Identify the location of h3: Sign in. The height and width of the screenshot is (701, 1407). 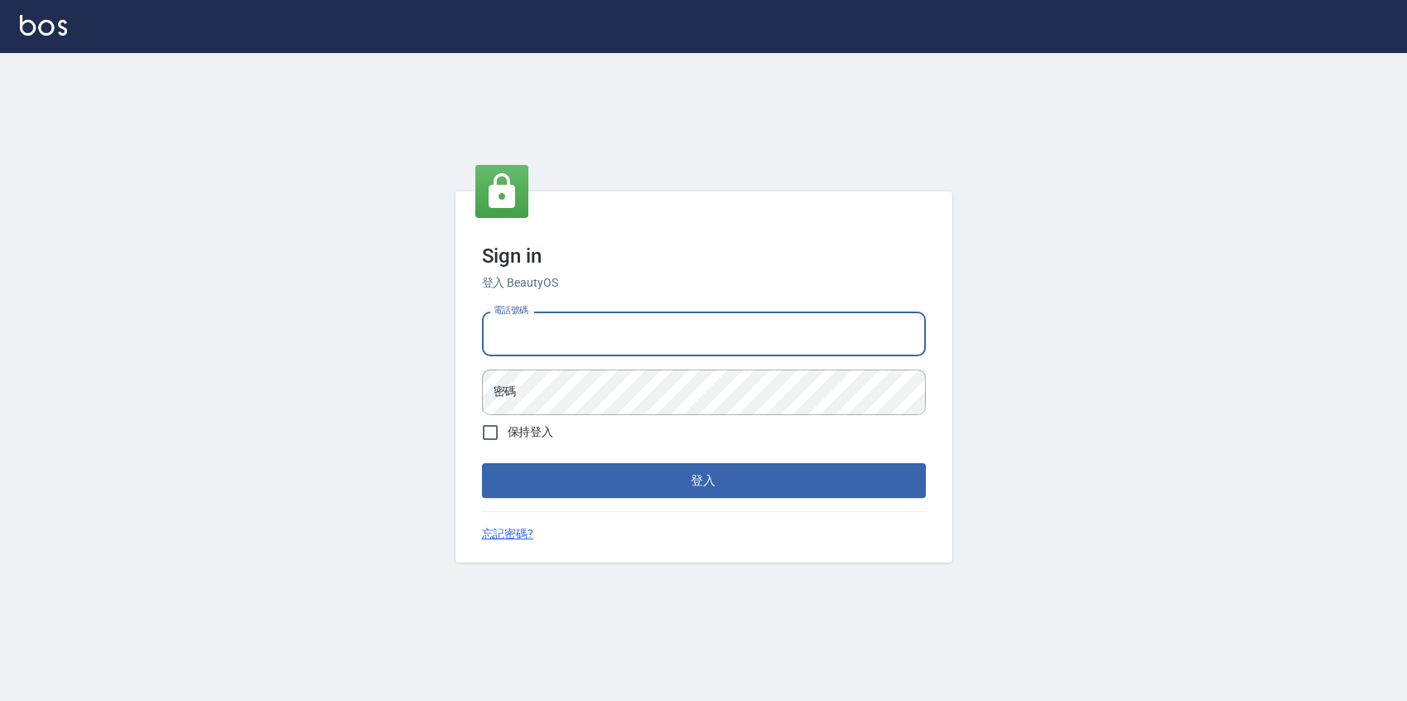
(704, 256).